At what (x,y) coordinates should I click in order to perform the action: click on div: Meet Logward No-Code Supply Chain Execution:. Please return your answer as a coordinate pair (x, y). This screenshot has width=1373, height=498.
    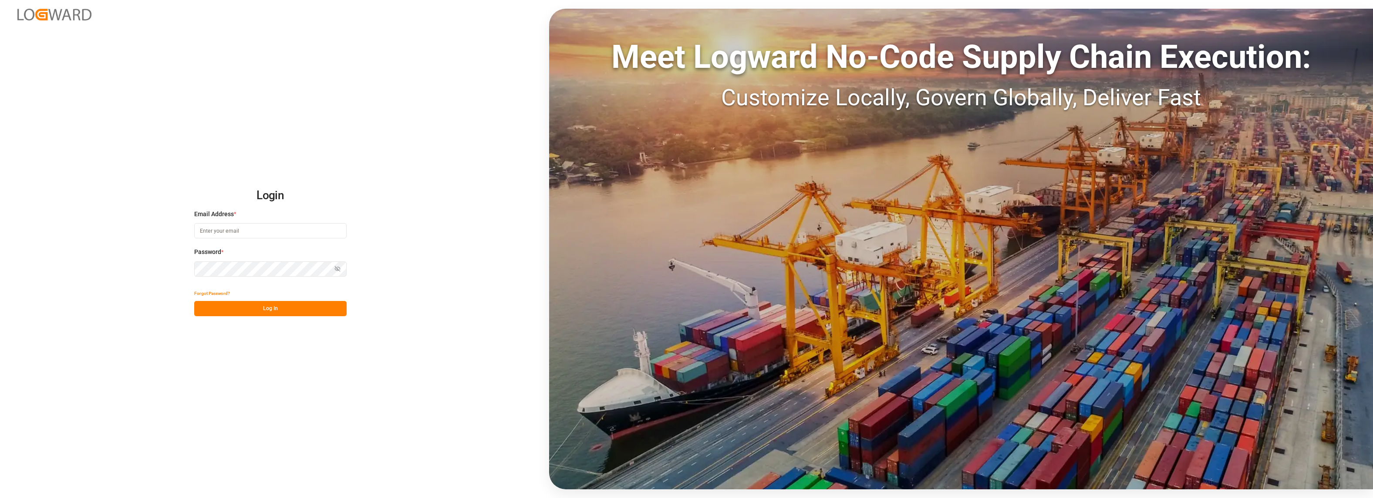
    Looking at the image, I should click on (961, 57).